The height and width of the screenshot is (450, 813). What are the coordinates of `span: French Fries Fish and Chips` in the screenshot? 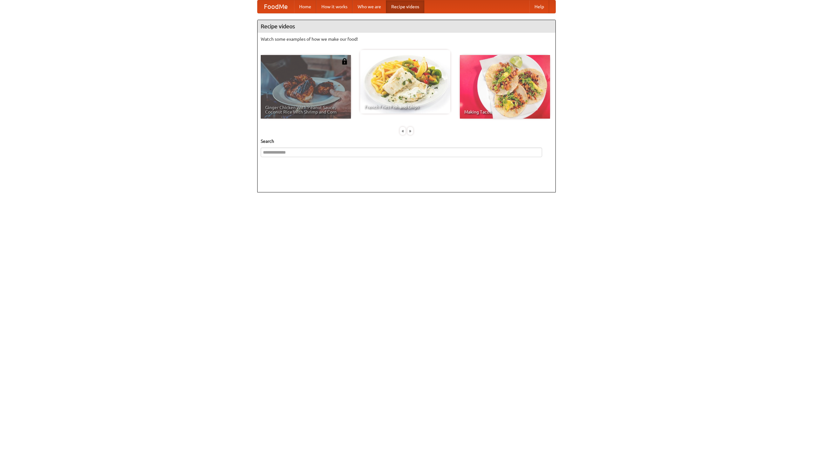 It's located at (405, 107).